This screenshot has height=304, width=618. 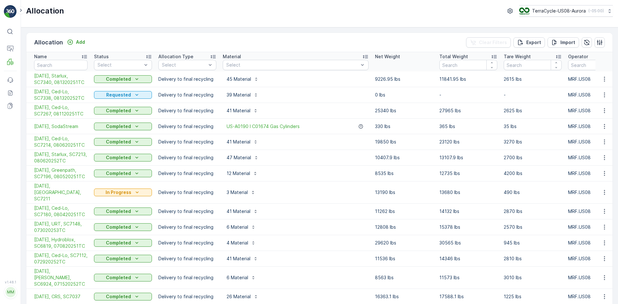 I want to click on p: 2810 lbs, so click(x=533, y=259).